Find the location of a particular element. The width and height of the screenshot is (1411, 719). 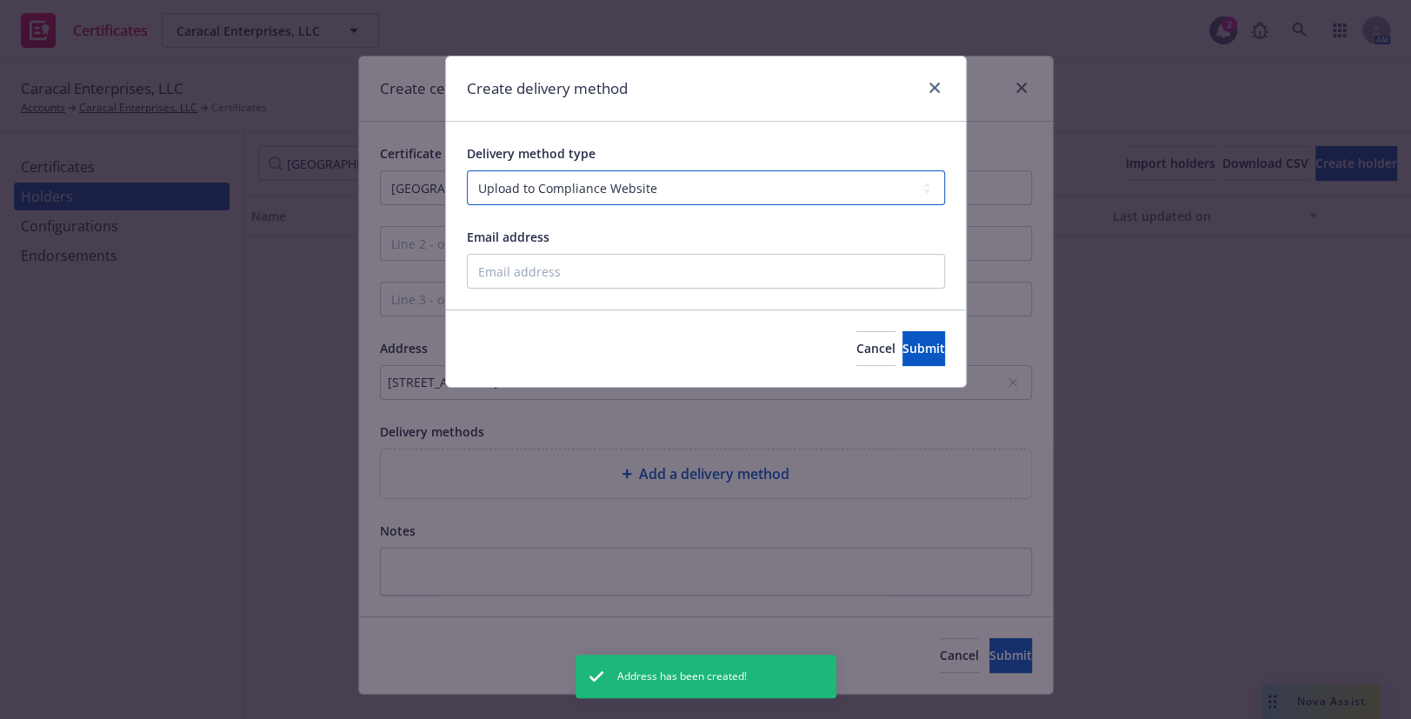

span: Cancel is located at coordinates (875, 348).